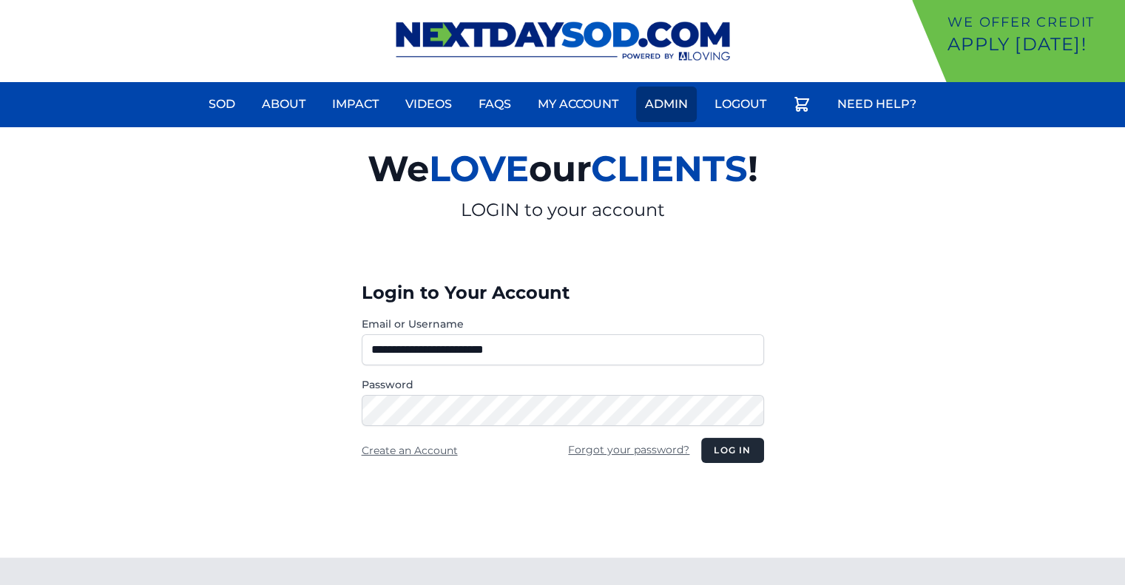 Image resolution: width=1125 pixels, height=585 pixels. Describe the element at coordinates (428, 104) in the screenshot. I see `a: Videos` at that location.